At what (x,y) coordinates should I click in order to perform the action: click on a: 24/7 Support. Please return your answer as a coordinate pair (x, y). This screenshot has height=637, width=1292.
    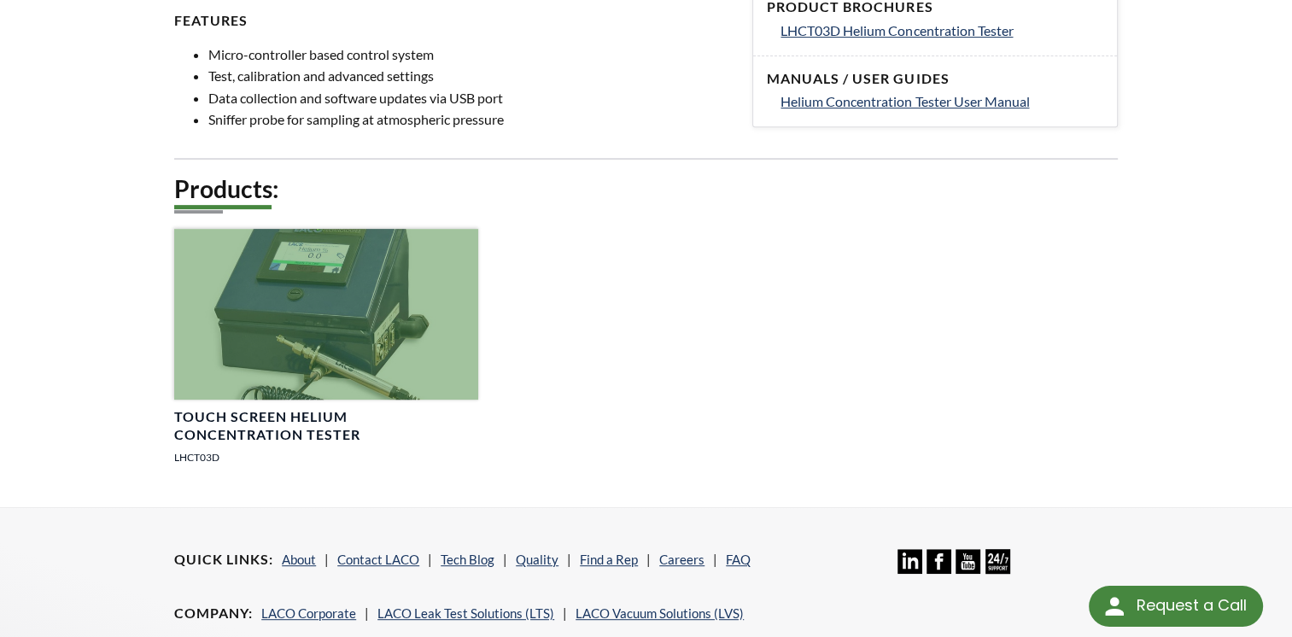
    Looking at the image, I should click on (997, 569).